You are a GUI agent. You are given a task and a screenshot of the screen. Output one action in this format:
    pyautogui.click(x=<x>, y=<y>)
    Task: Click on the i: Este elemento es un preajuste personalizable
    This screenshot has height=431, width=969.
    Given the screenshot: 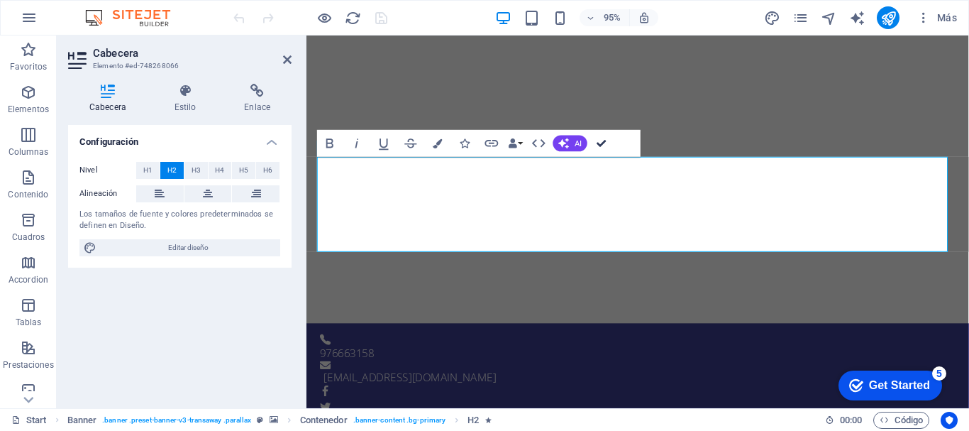 What is the action you would take?
    pyautogui.click(x=260, y=419)
    